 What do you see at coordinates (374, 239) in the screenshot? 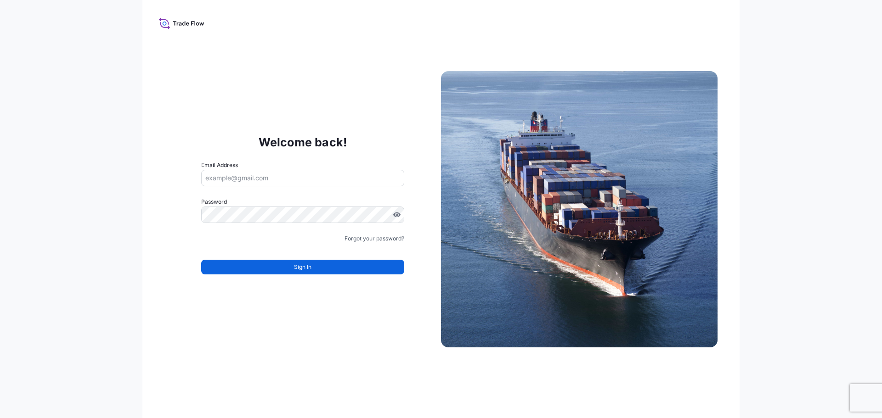
I see `a: Forgot your password?` at bounding box center [374, 239].